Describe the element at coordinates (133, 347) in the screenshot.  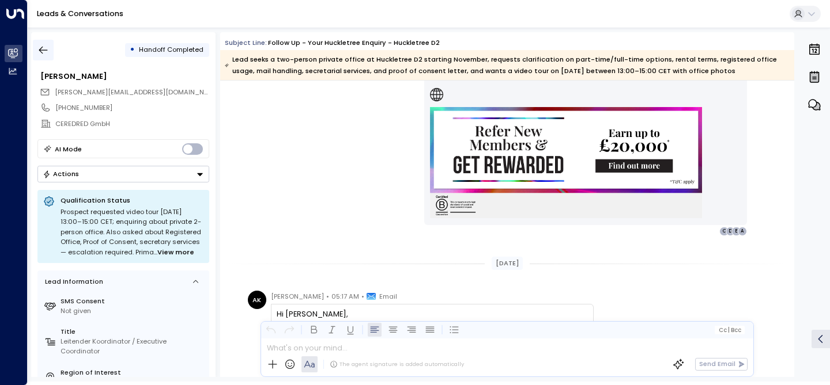
I see `div: Leitender Koordinator / Executive Coordinator` at that location.